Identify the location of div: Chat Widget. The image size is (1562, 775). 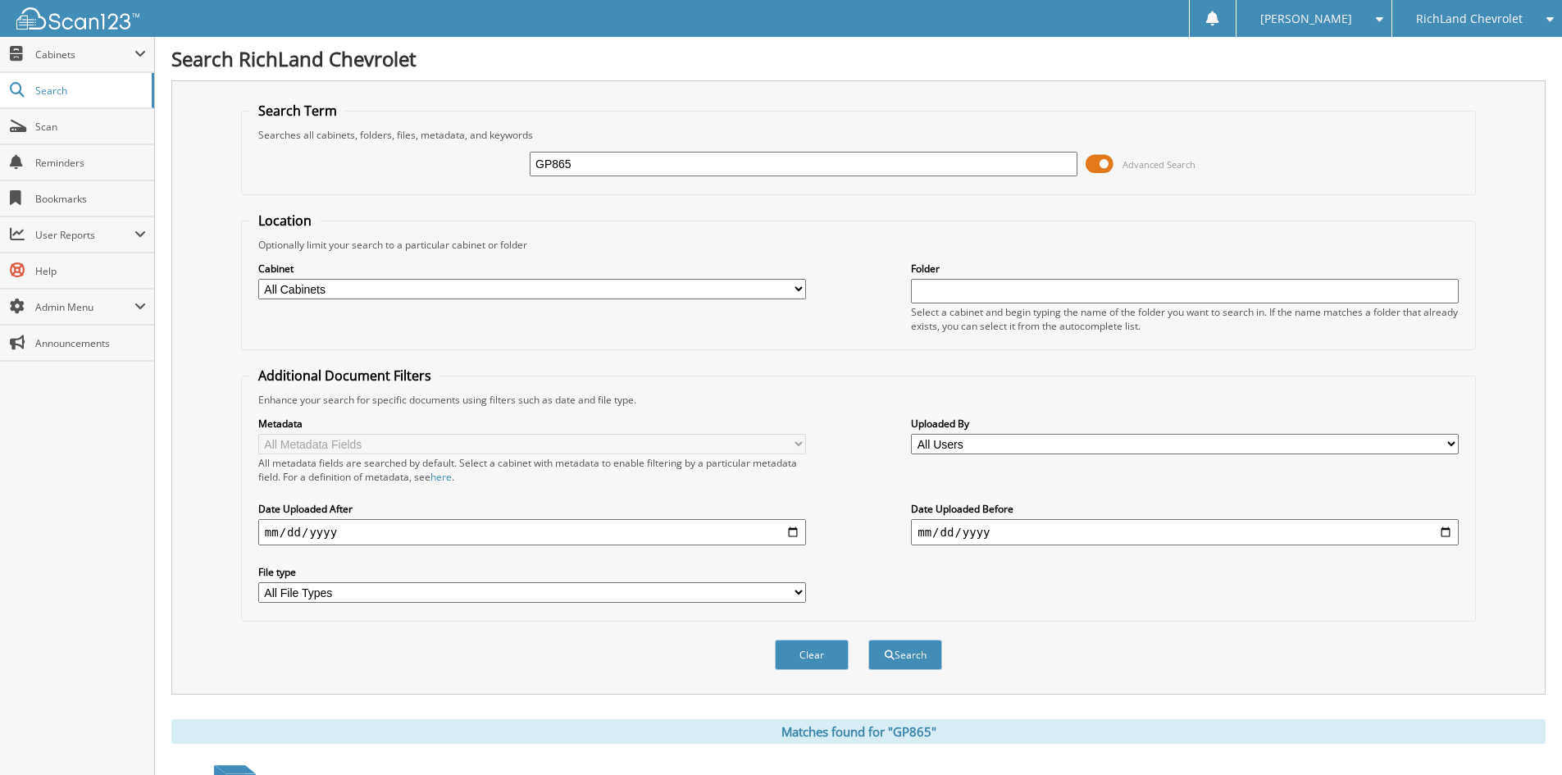
(1521, 736).